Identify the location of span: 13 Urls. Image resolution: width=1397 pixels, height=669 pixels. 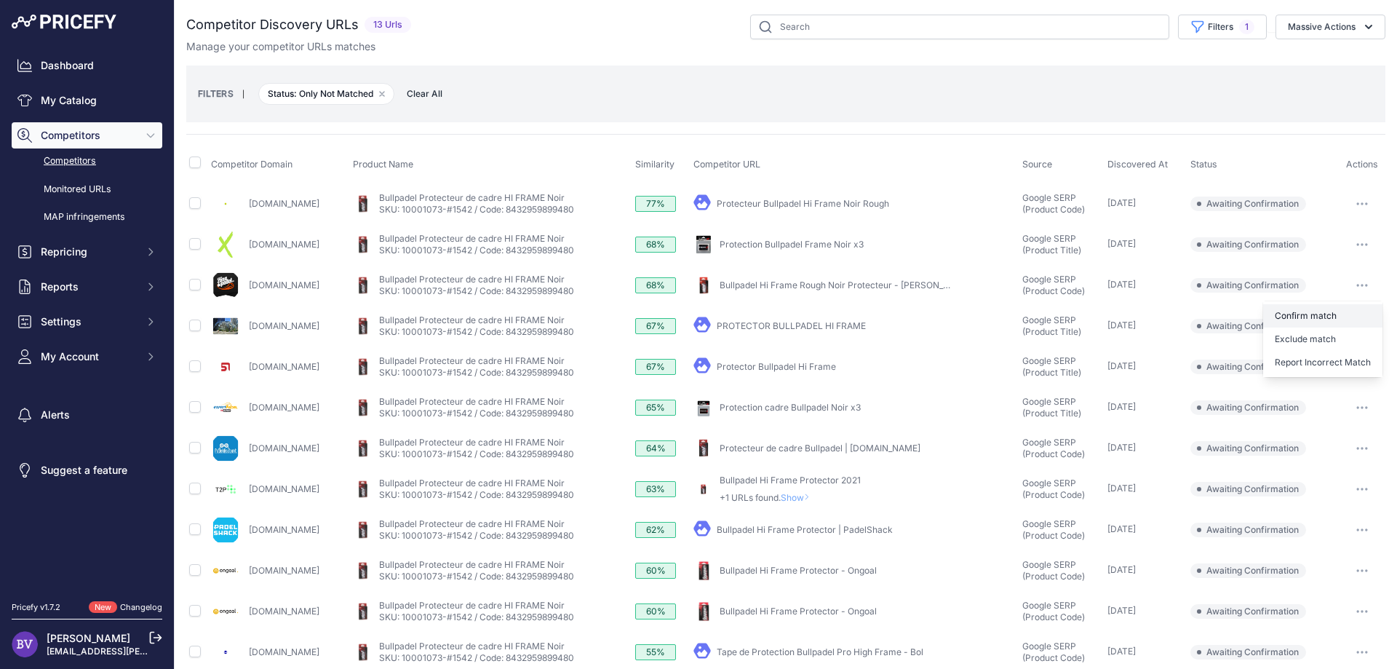
(388, 25).